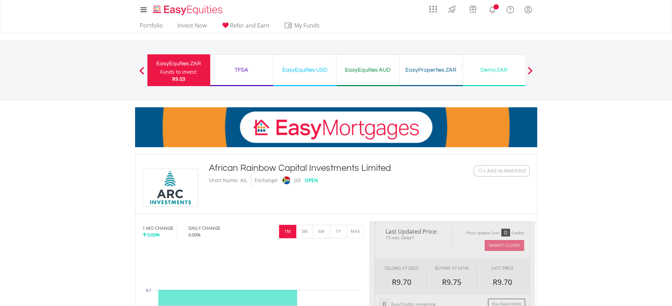  What do you see at coordinates (355, 231) in the screenshot?
I see `button: MAX` at bounding box center [355, 231].